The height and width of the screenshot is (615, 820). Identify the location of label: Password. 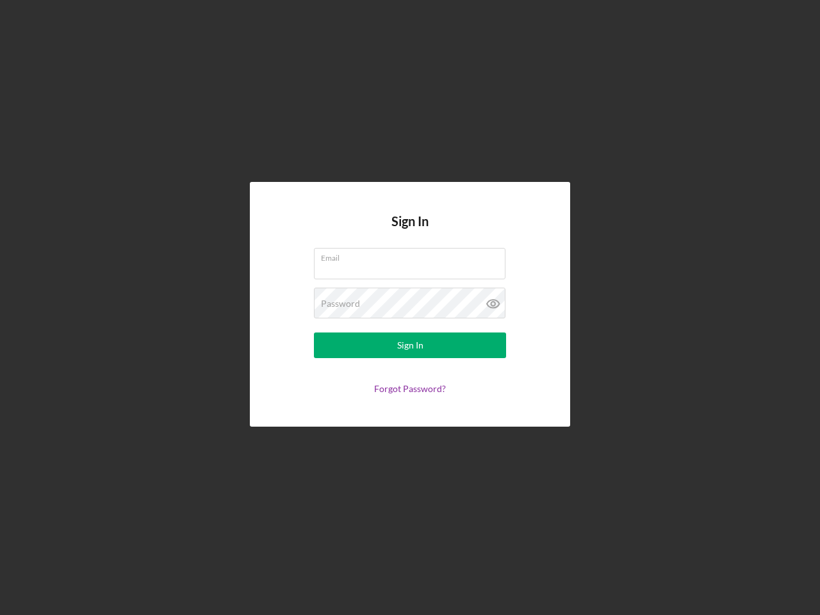
(340, 304).